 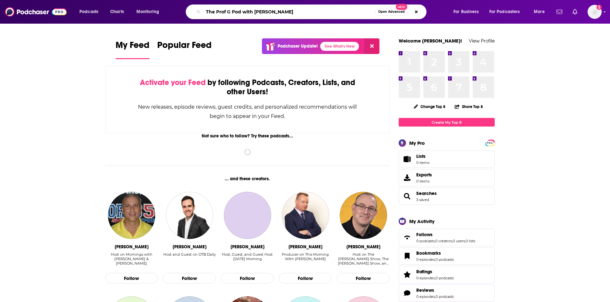 What do you see at coordinates (539, 12) in the screenshot?
I see `span: More` at bounding box center [539, 12].